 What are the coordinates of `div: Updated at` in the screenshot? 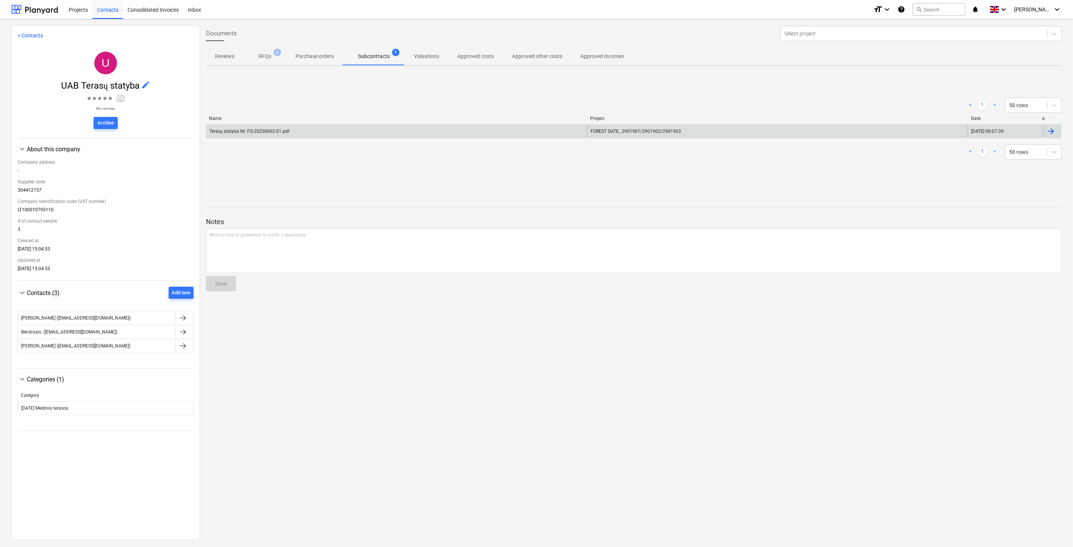 It's located at (106, 260).